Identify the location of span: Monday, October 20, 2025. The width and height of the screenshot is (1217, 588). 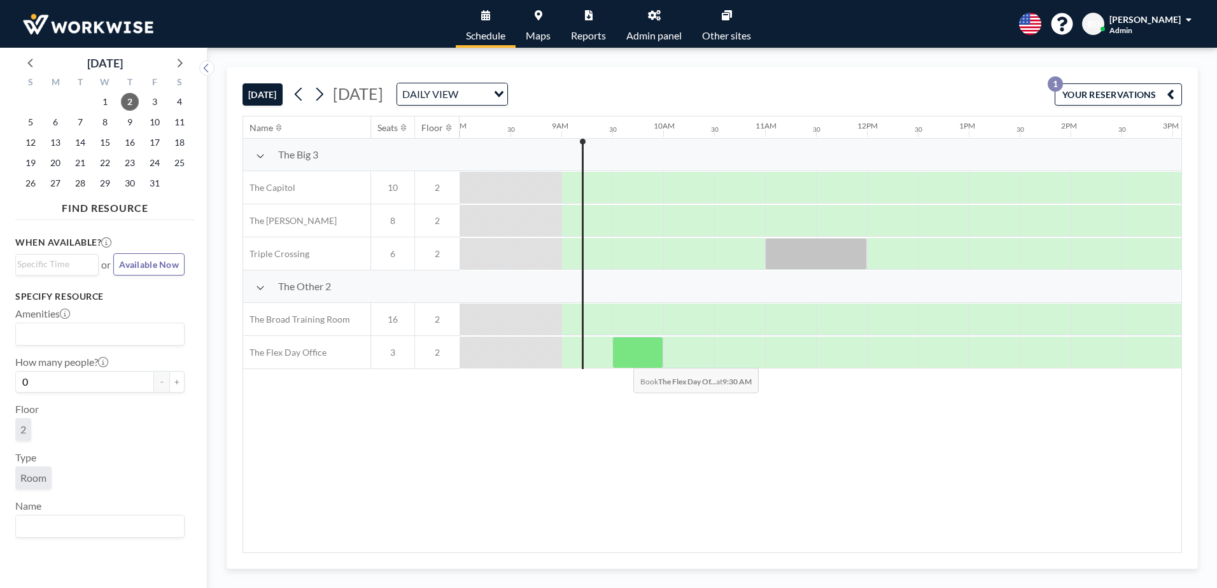
(55, 163).